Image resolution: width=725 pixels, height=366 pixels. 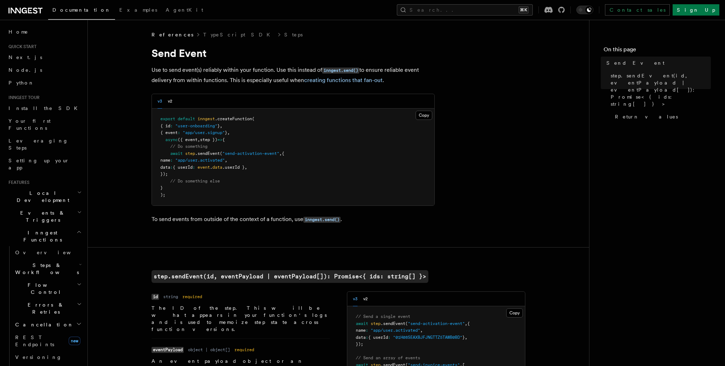 I want to click on span: // Send an array of events, so click(x=388, y=358).